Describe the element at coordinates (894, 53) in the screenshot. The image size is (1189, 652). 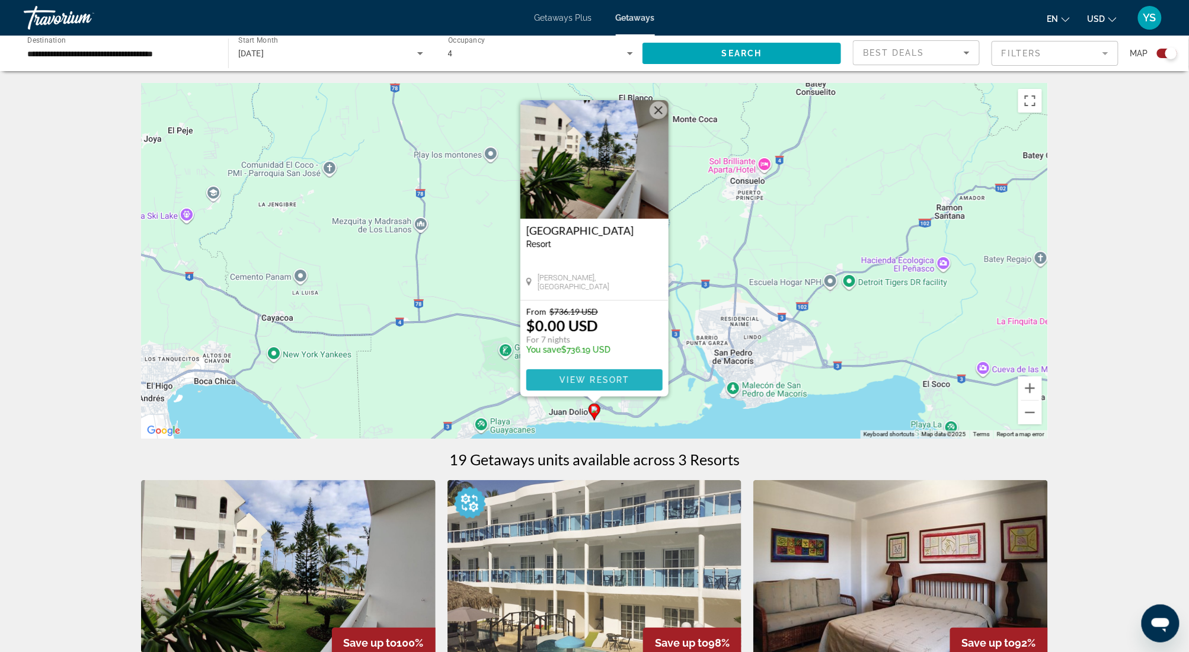
I see `span: Best Deals` at that location.